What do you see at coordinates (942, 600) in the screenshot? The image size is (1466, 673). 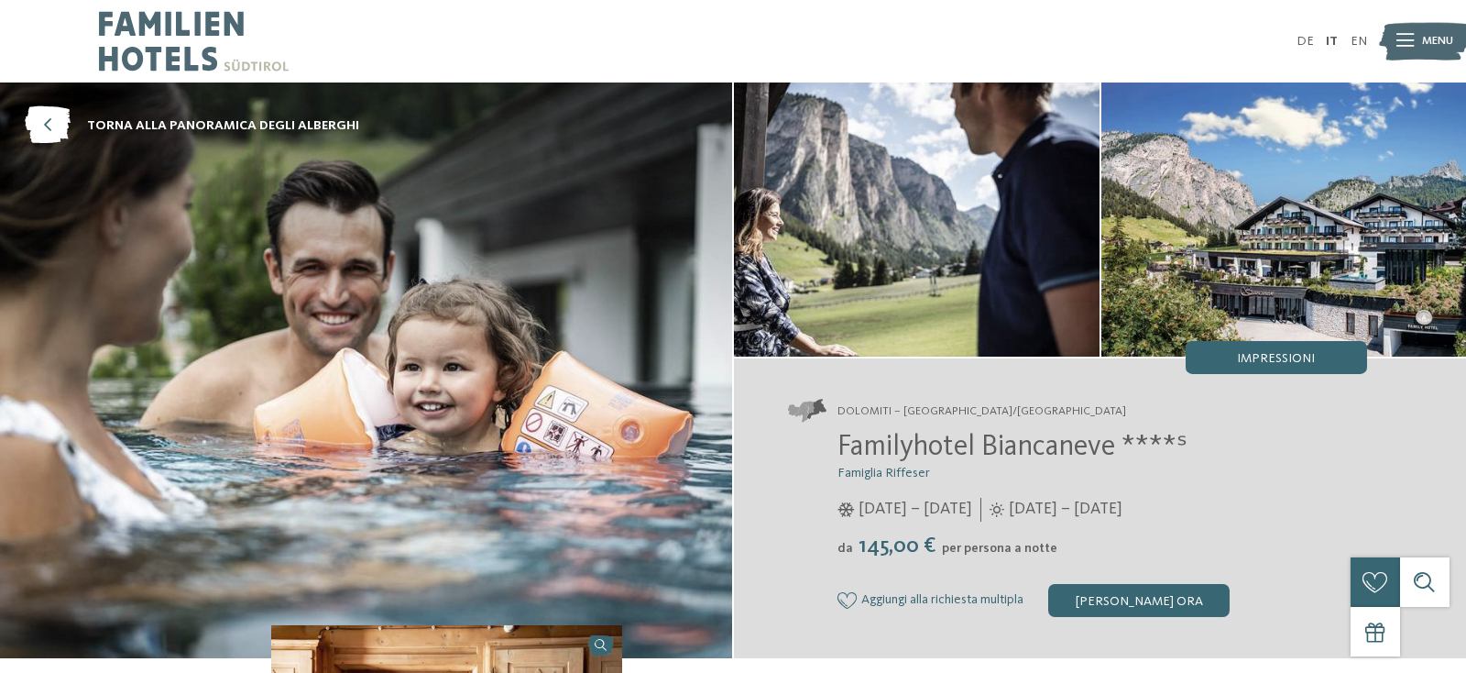 I see `span: Aggiungi alla richiesta multipla` at bounding box center [942, 600].